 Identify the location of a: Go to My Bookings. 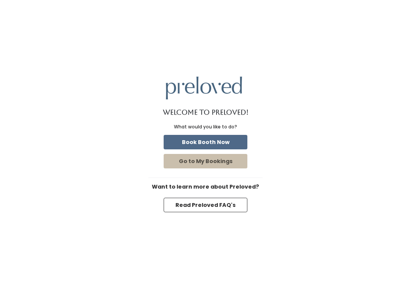
(206, 161).